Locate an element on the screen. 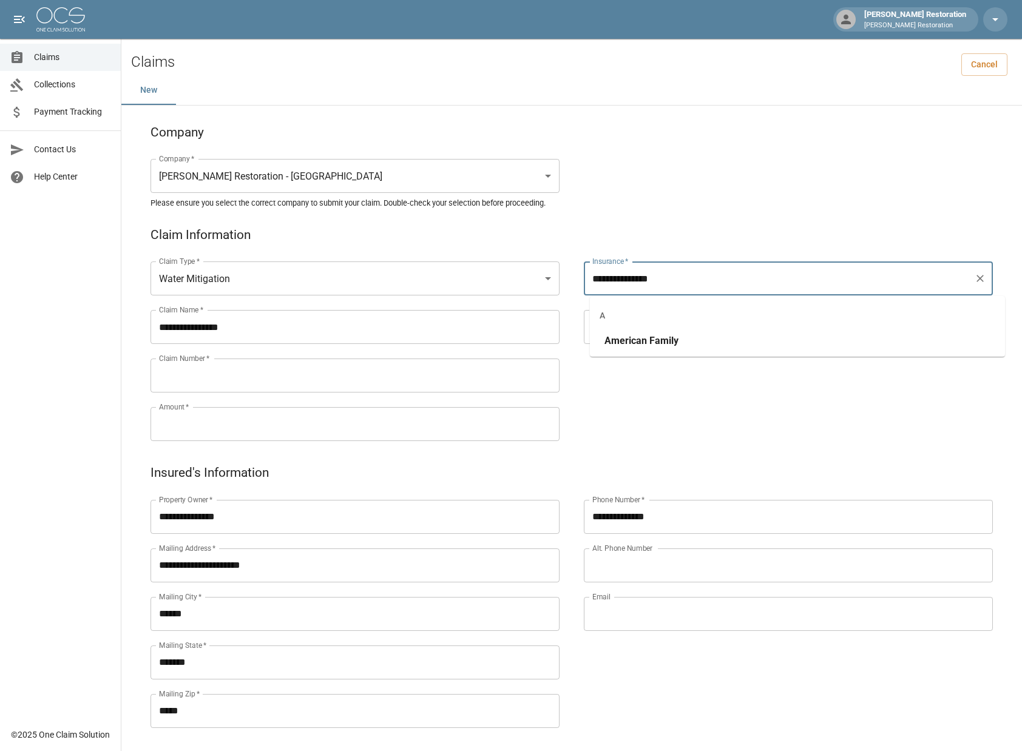 This screenshot has height=751, width=1022. label: Company is located at coordinates (177, 158).